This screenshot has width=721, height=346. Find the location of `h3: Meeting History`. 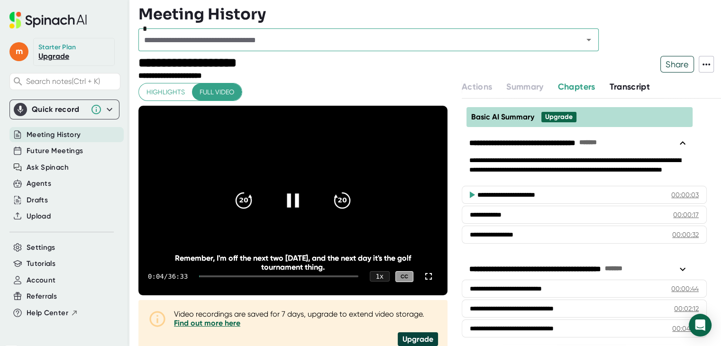

h3: Meeting History is located at coordinates (202, 14).